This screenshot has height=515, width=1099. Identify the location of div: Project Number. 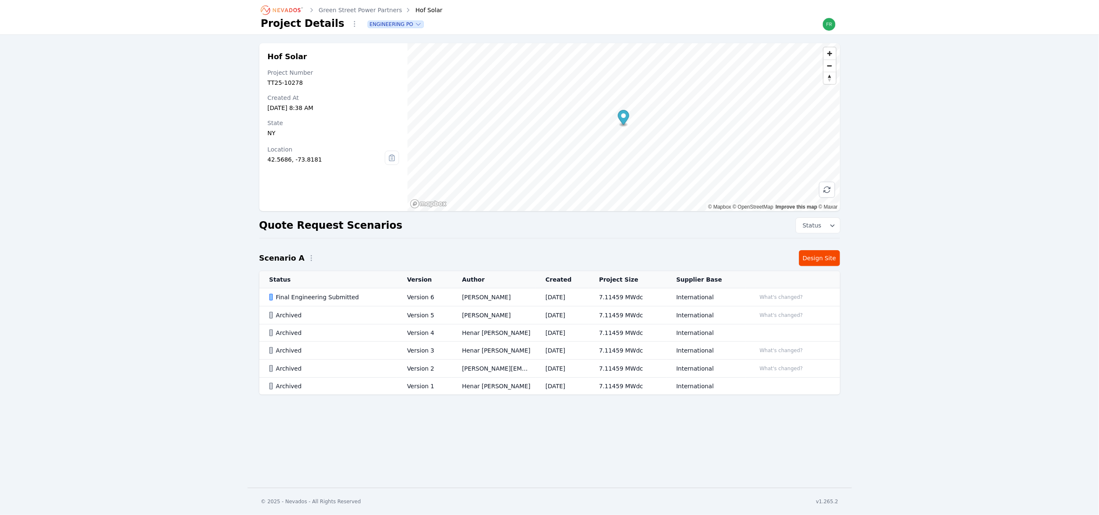
(333, 73).